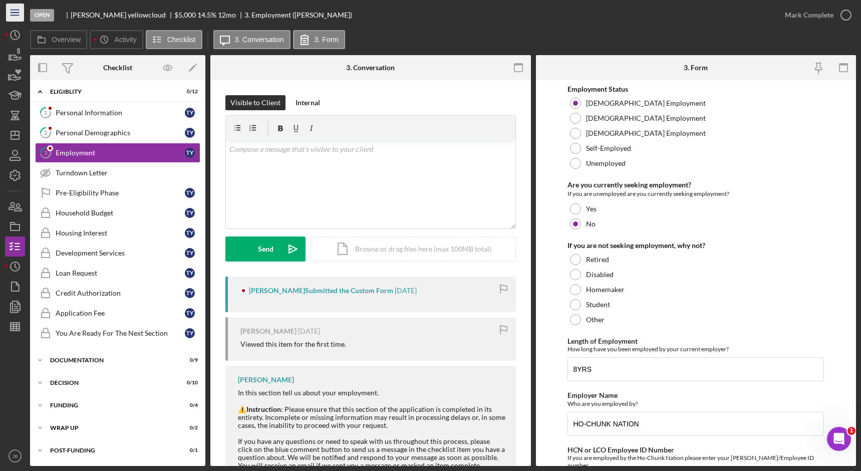  What do you see at coordinates (120, 193) in the screenshot?
I see `div: Pre-Eligibility Phase` at bounding box center [120, 193].